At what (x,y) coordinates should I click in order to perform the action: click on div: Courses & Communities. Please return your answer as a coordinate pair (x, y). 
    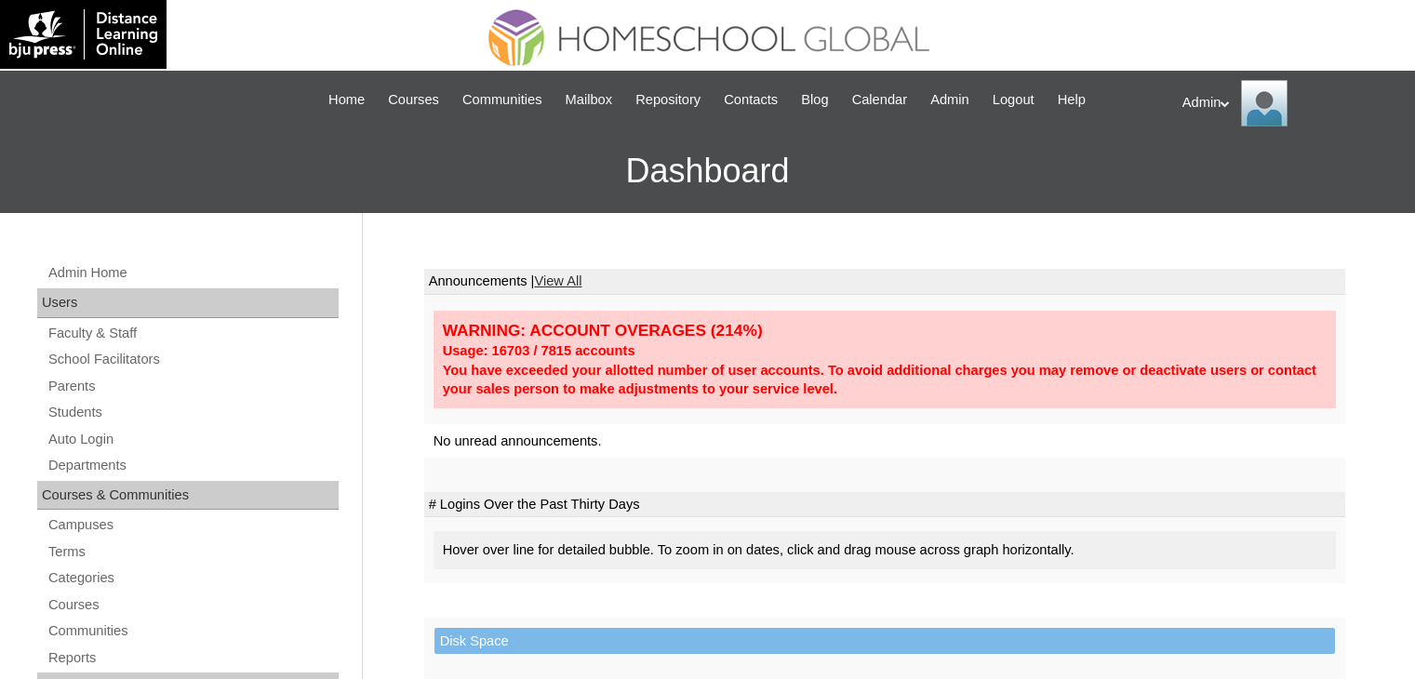
    Looking at the image, I should click on (188, 496).